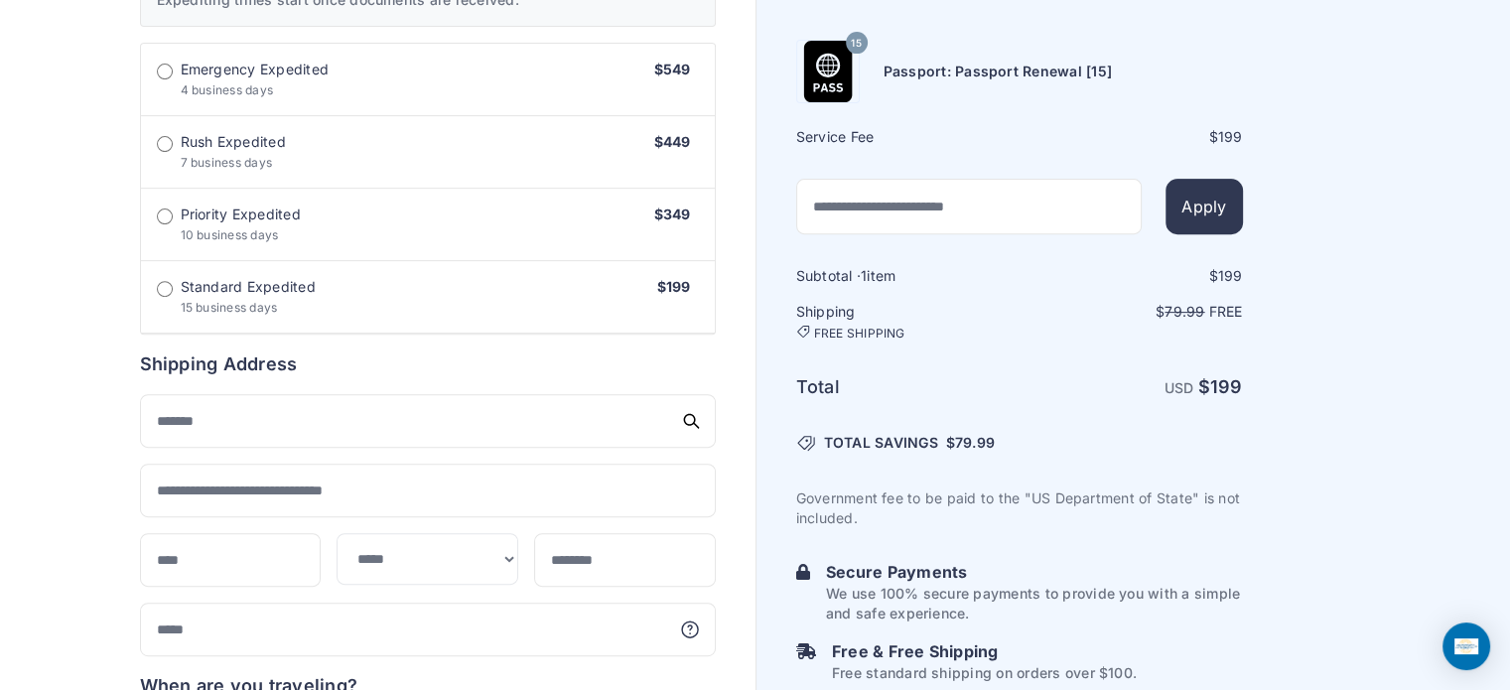 This screenshot has height=690, width=1510. I want to click on p: Free standard shipping on orders over $100., so click(984, 673).